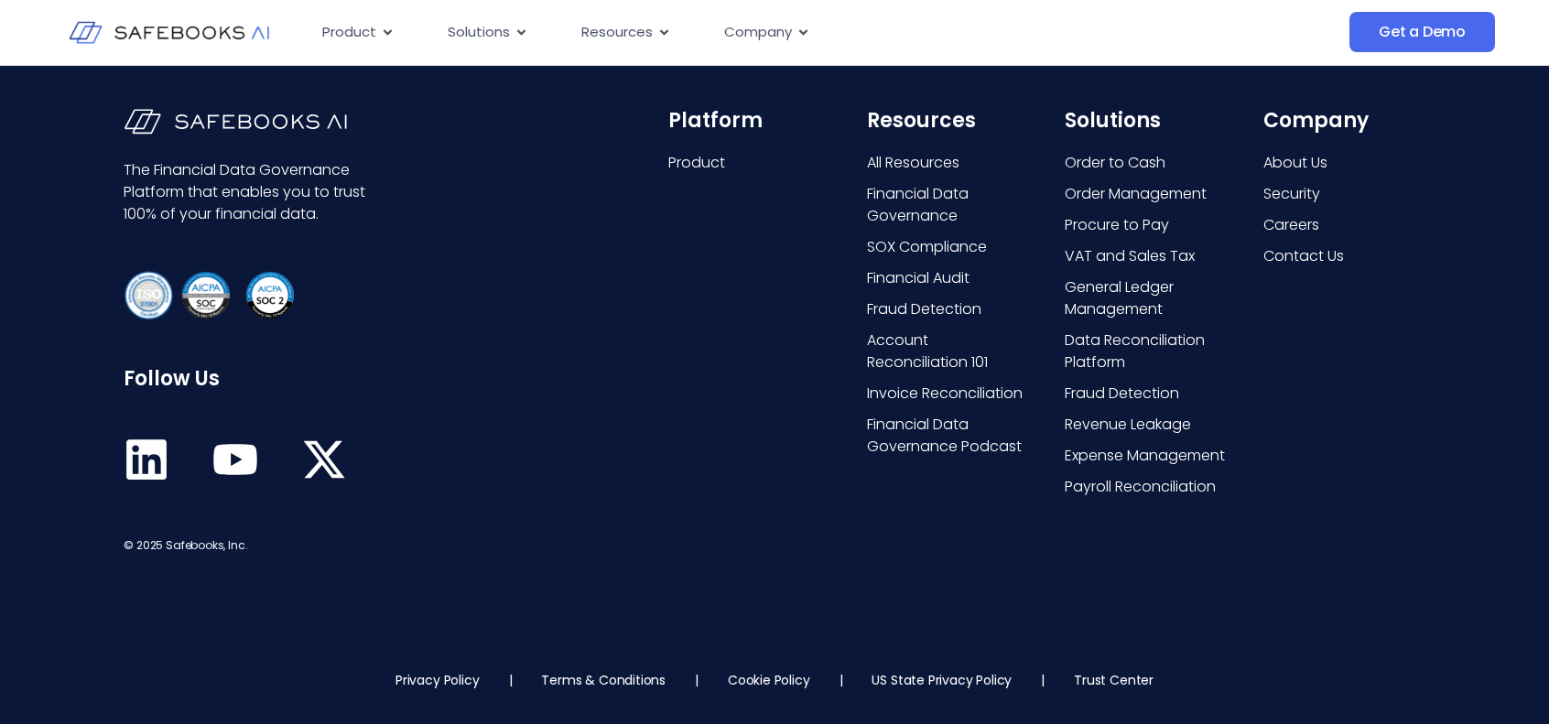 This screenshot has width=1549, height=724. What do you see at coordinates (1145, 456) in the screenshot?
I see `a: Expense Management` at bounding box center [1145, 456].